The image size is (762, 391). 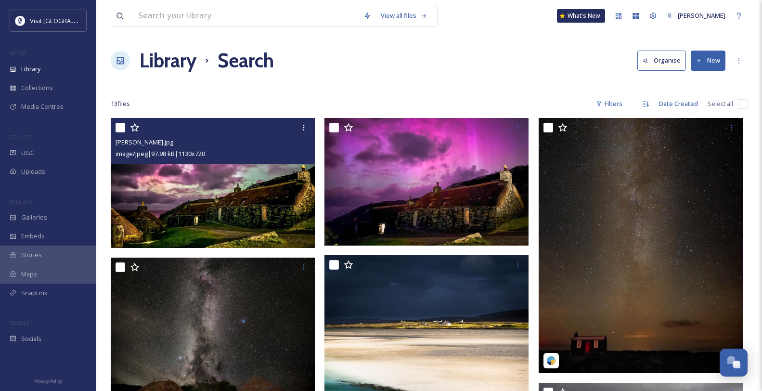 I want to click on span: 13 file s, so click(x=120, y=104).